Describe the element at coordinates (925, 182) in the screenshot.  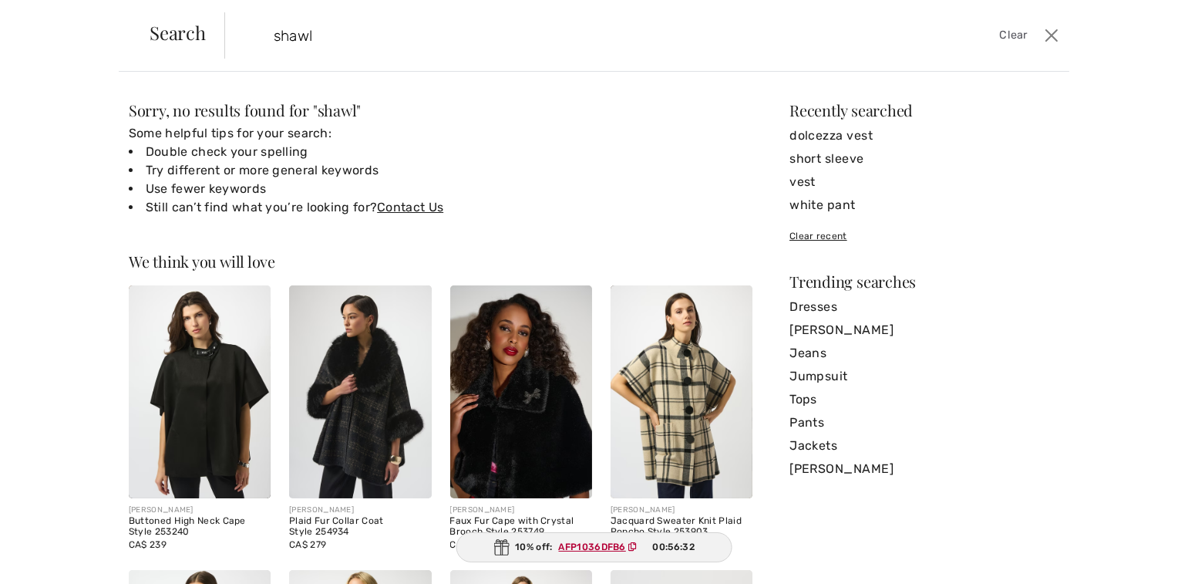
I see `a: vest` at that location.